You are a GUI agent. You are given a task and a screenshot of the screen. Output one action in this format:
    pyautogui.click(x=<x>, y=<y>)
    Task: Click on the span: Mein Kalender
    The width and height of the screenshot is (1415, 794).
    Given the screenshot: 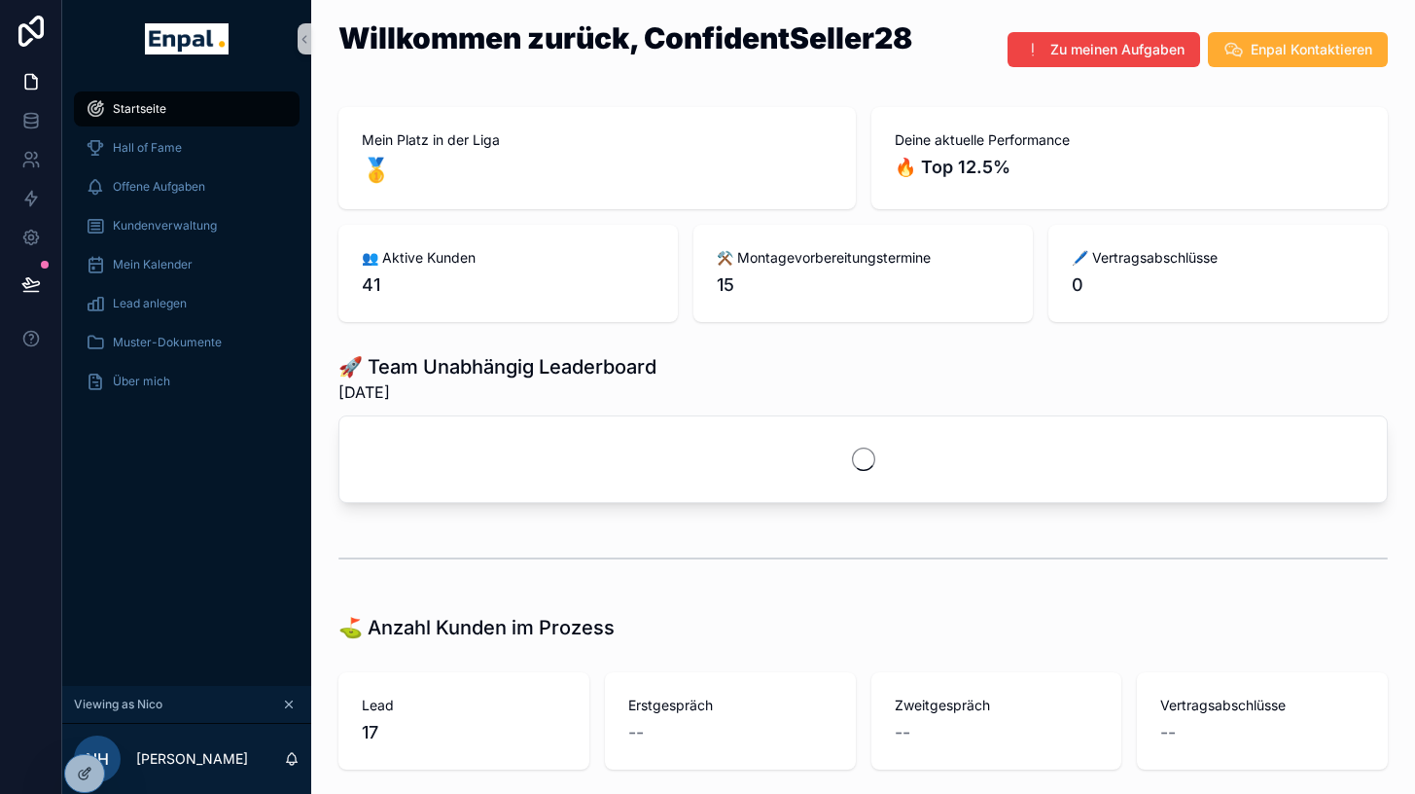 What is the action you would take?
    pyautogui.click(x=153, y=265)
    